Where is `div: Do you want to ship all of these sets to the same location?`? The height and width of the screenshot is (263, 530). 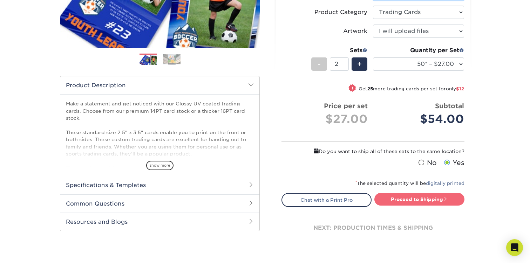 div: Do you want to ship all of these sets to the same location? is located at coordinates (373, 151).